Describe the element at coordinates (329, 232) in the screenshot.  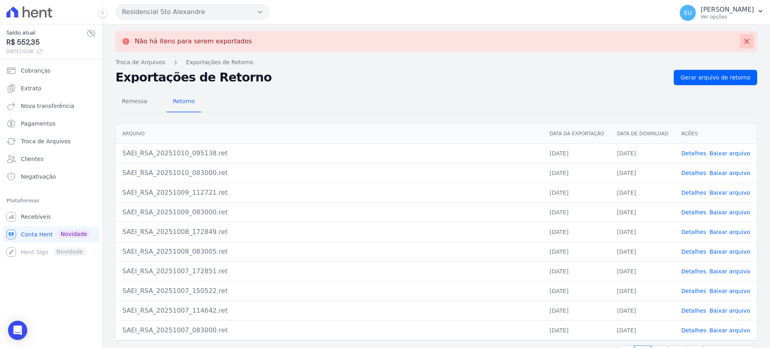
I see `div: SAEI_RSA_20251008_172849.ret` at that location.